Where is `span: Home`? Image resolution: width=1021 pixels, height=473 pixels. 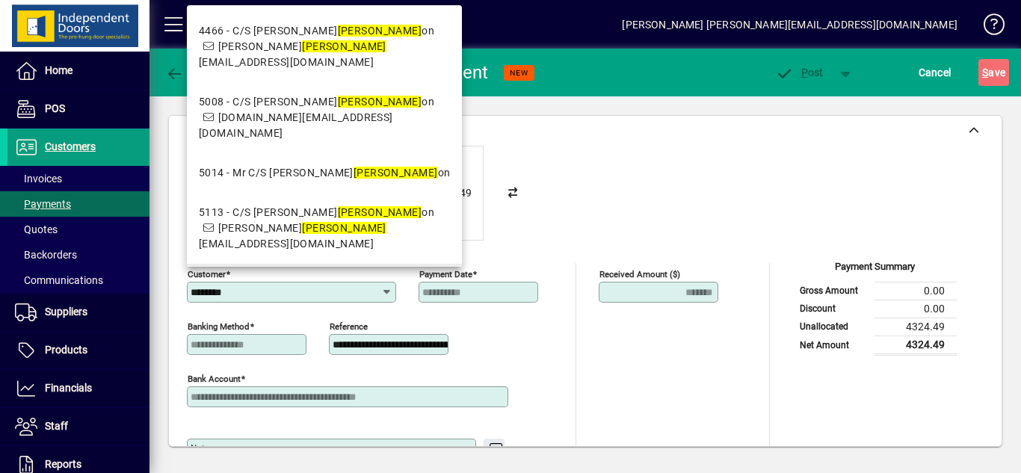 span: Home is located at coordinates (58, 70).